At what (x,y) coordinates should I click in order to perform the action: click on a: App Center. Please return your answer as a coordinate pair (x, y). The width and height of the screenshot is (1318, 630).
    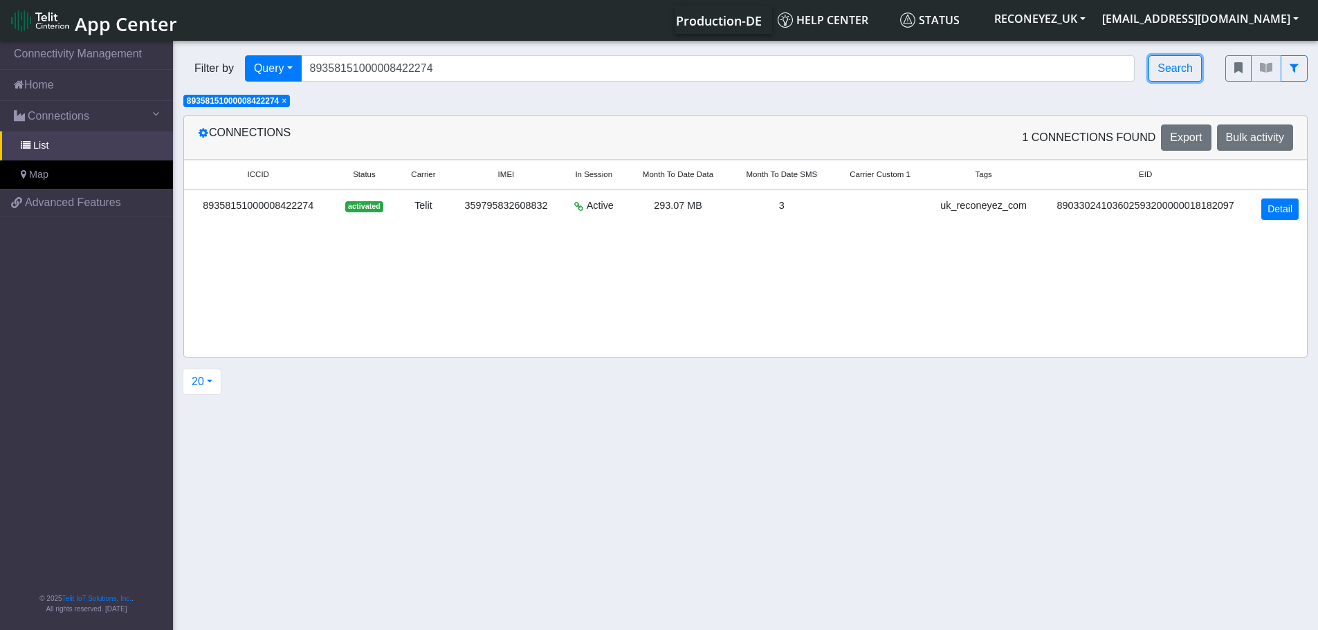
    Looking at the image, I should click on (93, 20).